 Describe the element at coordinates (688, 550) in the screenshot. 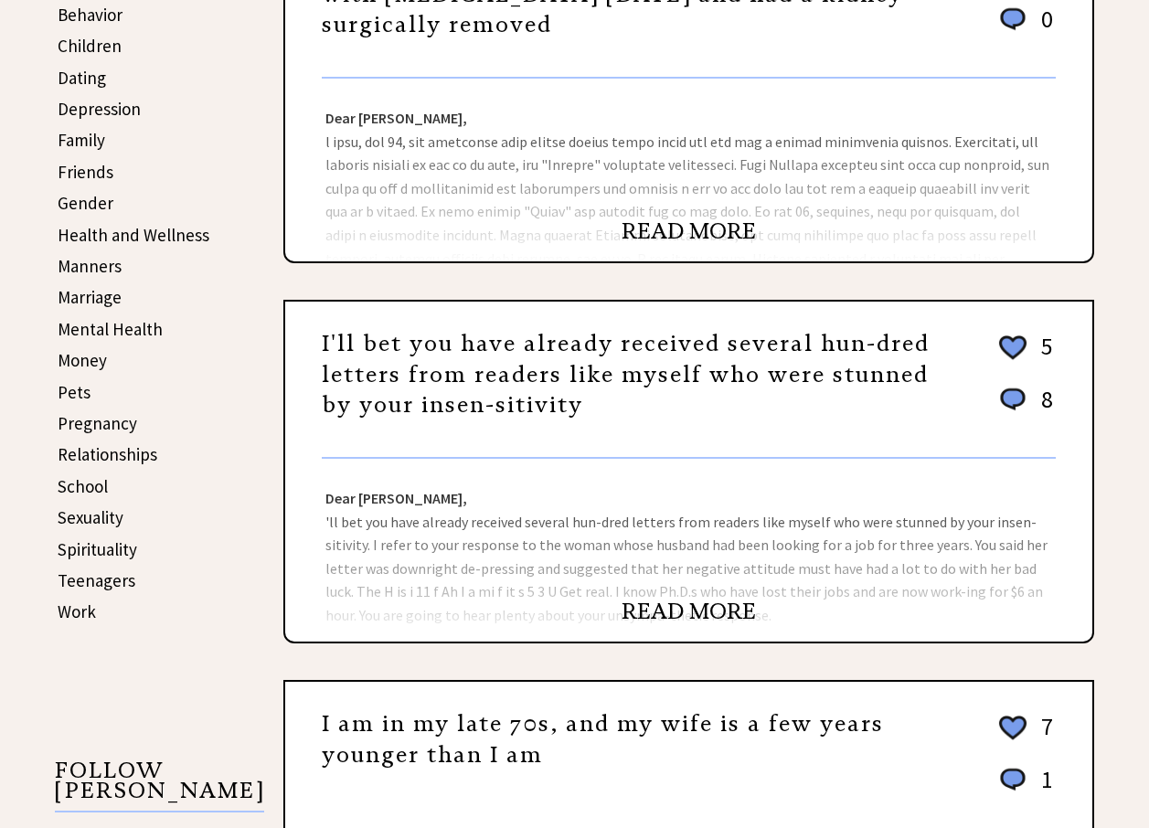

I see `div: 'll bet you have already received several hun-dred letters from readers like myself who were stun...` at that location.